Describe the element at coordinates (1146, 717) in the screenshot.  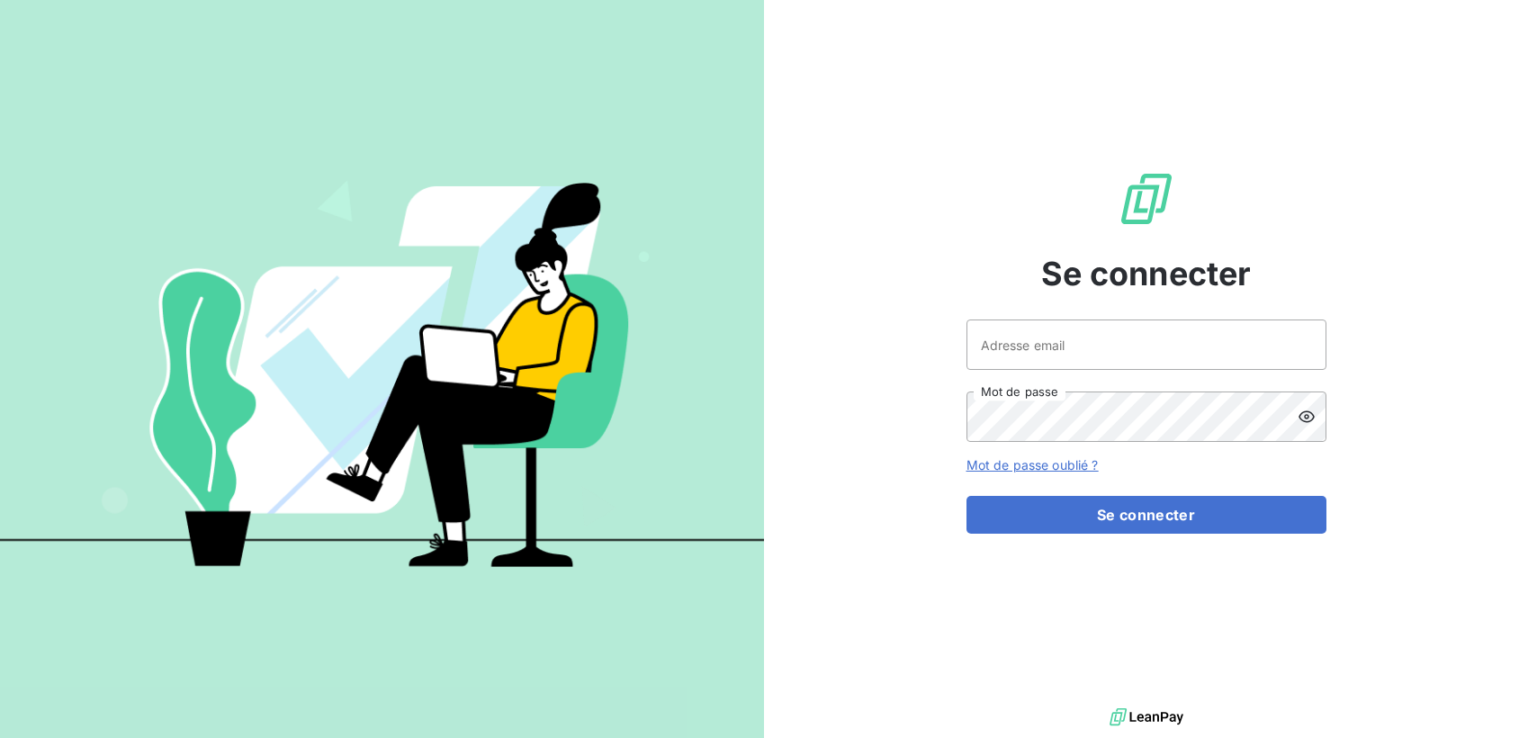
I see `img: logo` at that location.